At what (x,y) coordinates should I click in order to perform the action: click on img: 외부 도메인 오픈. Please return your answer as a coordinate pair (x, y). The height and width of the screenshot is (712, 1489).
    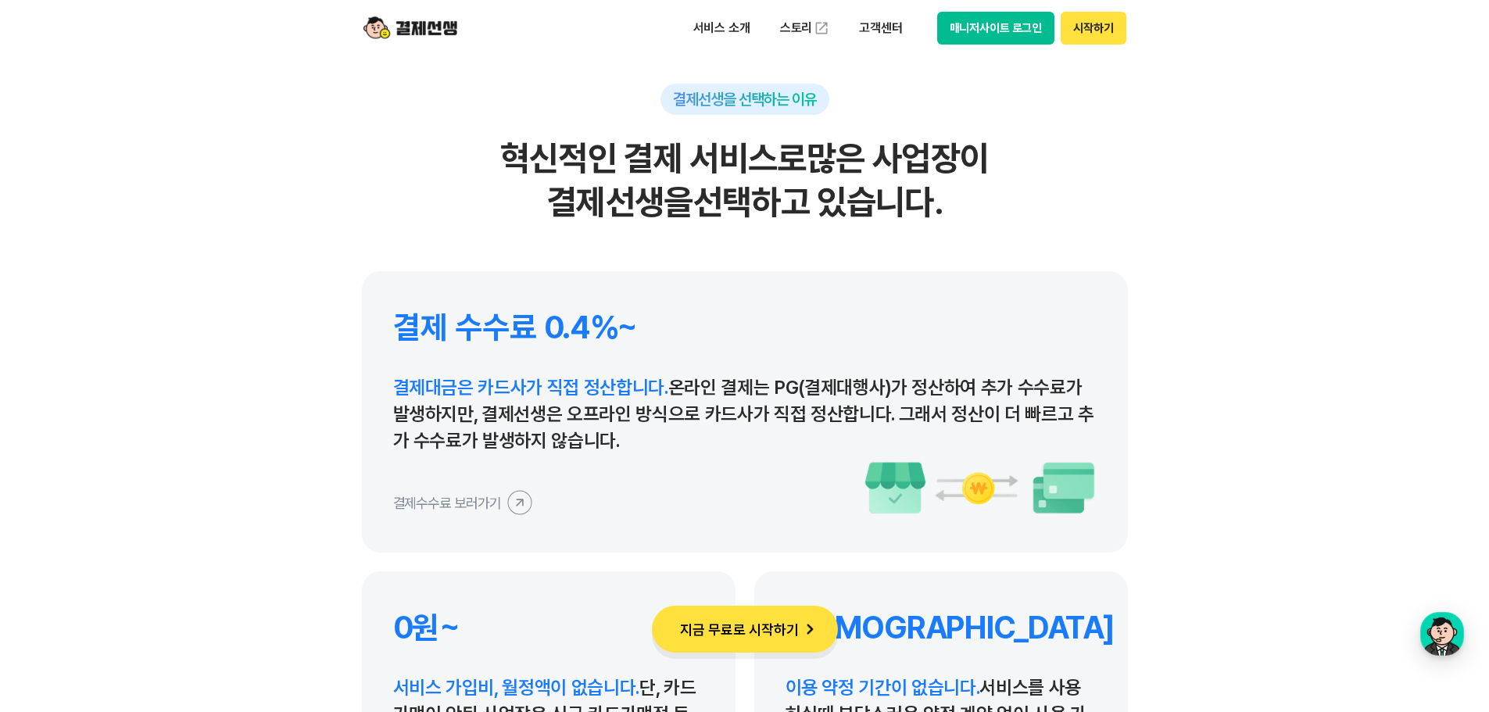
    Looking at the image, I should click on (821, 28).